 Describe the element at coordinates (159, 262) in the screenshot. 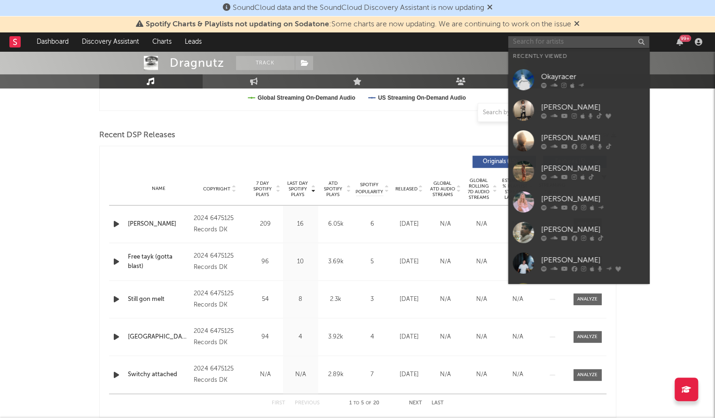

I see `div: Free tayk (gotta blast)` at that location.